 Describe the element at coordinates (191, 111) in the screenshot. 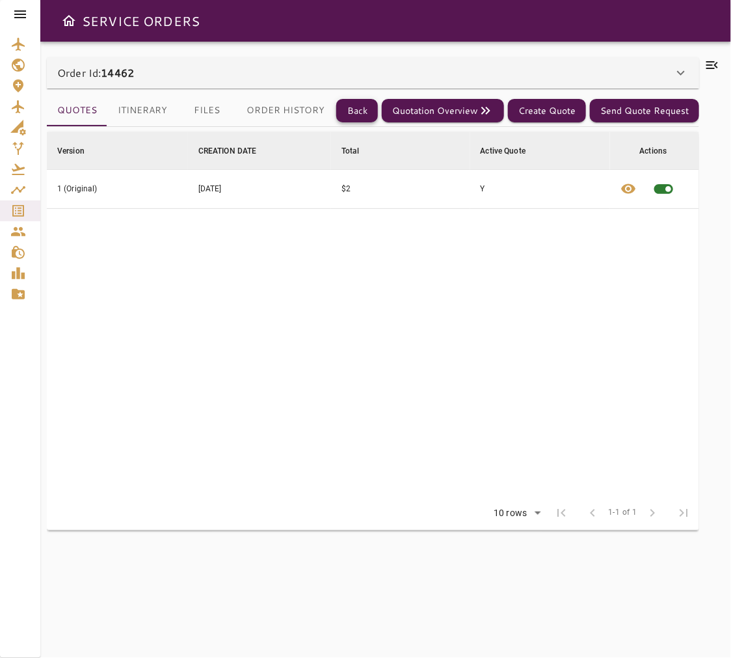

I see `div: basic tabs example` at that location.